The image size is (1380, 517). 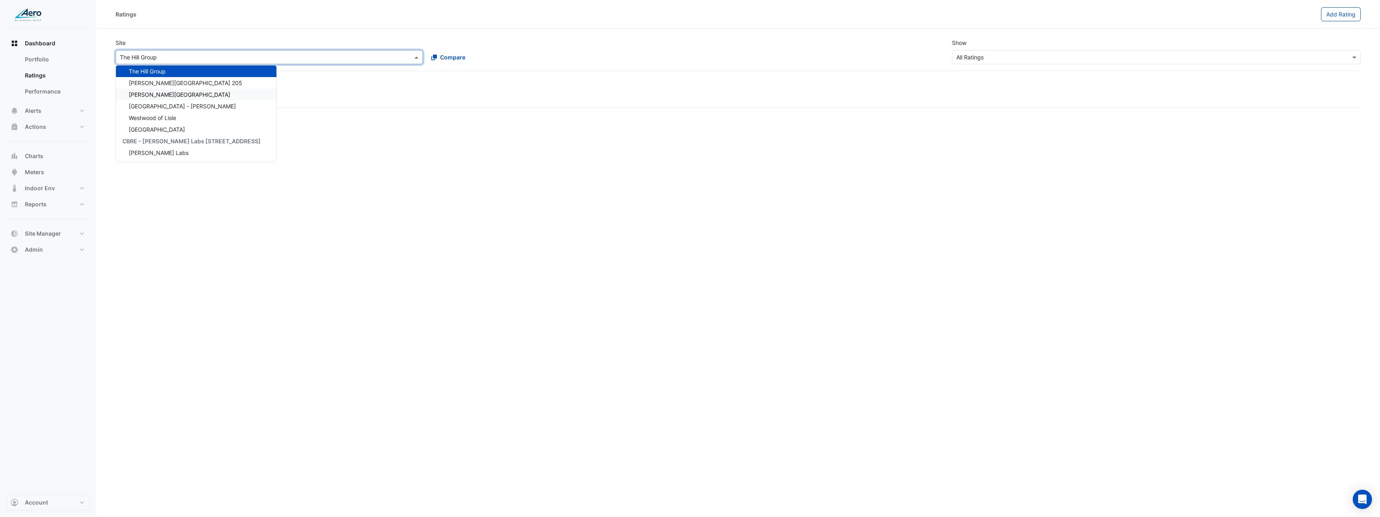 I want to click on button: Meters, so click(x=48, y=172).